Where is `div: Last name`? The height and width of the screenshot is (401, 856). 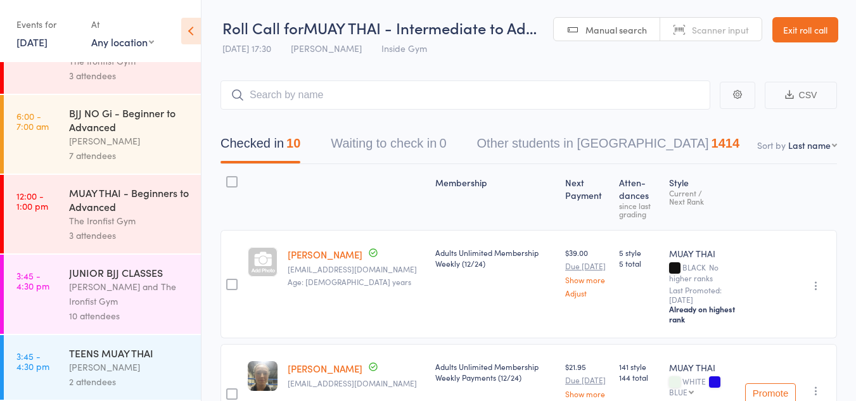
div: Last name is located at coordinates (809, 145).